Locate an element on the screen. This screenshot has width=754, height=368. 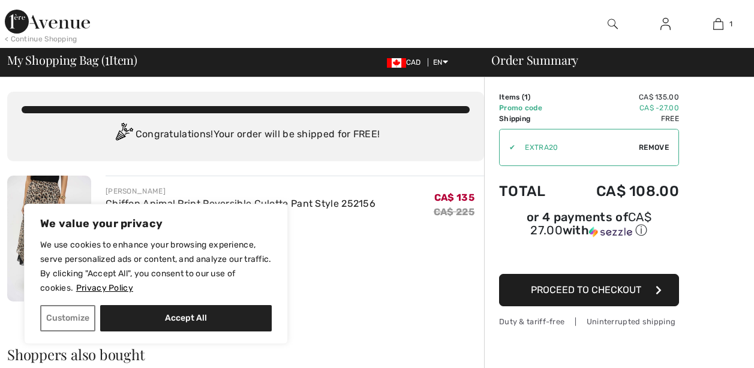
a: Chiffon Animal Print Reversible Culotte Pant Style 252156 is located at coordinates (240, 203).